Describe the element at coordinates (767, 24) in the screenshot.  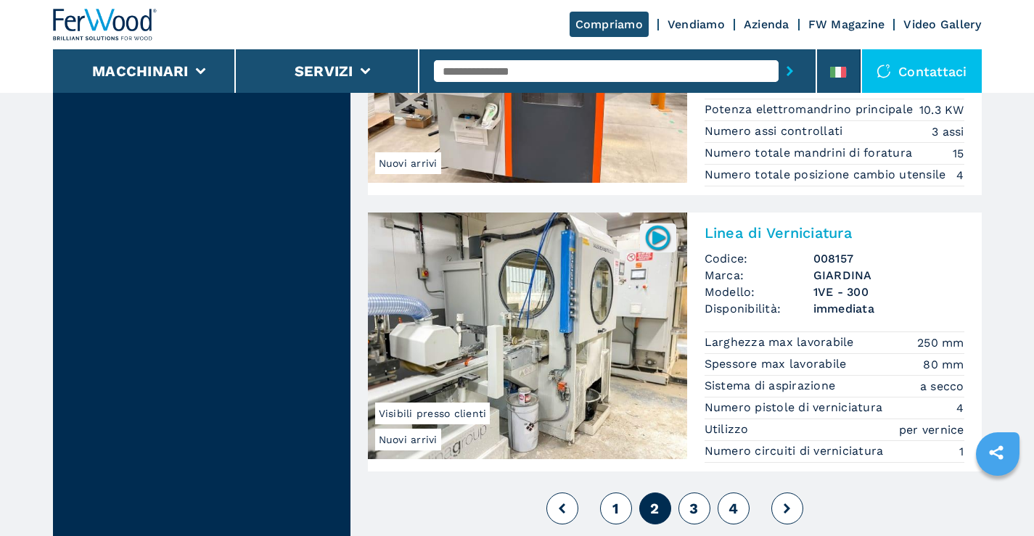
I see `a: Azienda` at that location.